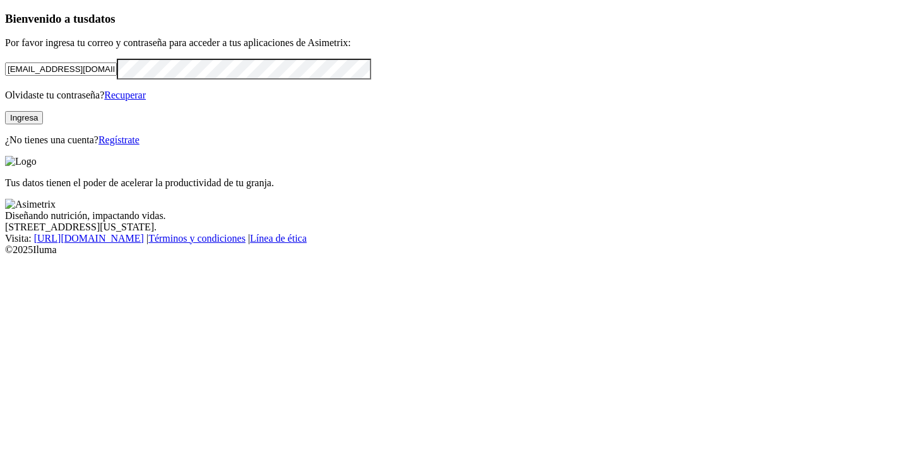 Image resolution: width=909 pixels, height=450 pixels. What do you see at coordinates (125, 95) in the screenshot?
I see `a: Recuperar` at bounding box center [125, 95].